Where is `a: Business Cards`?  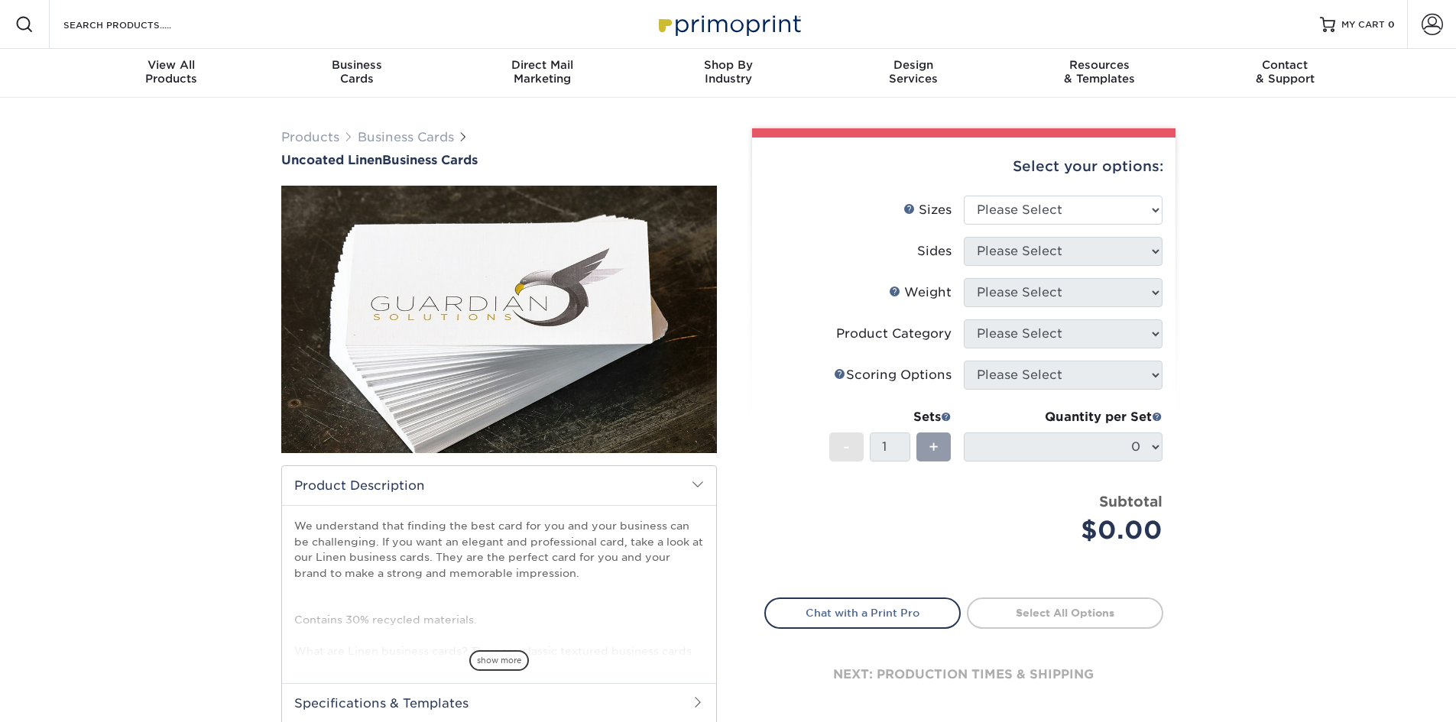
a: Business Cards is located at coordinates (406, 137).